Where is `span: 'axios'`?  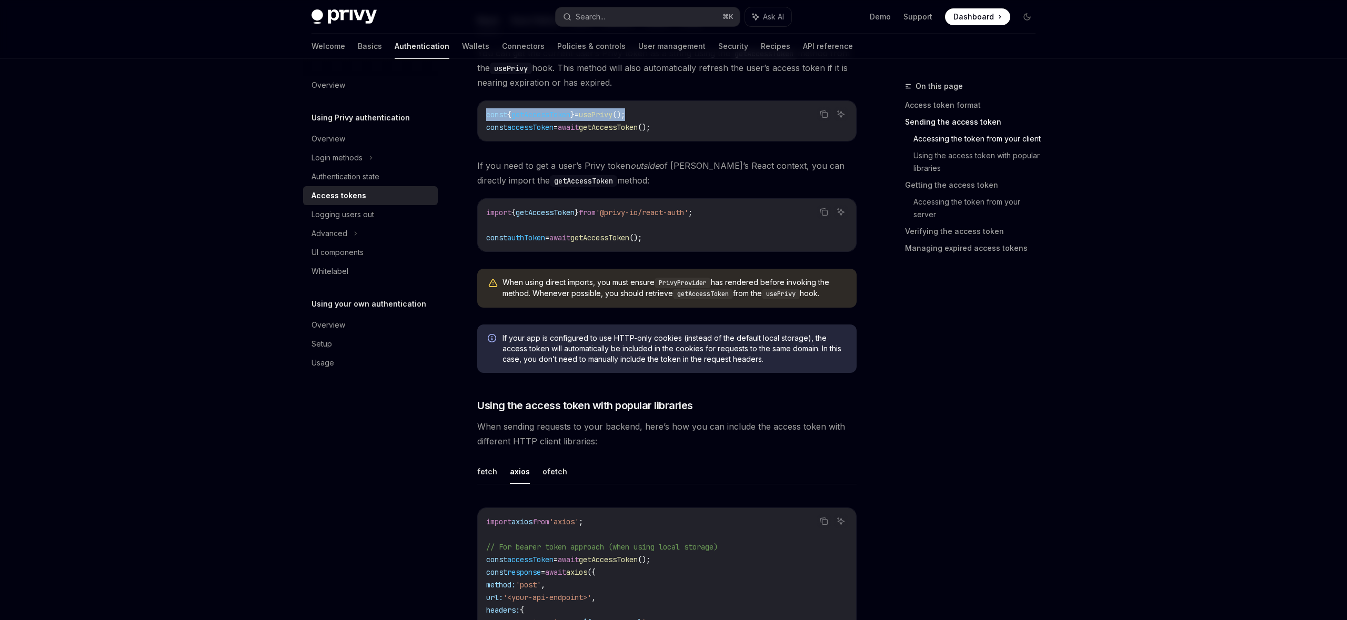
span: 'axios' is located at coordinates (564, 522).